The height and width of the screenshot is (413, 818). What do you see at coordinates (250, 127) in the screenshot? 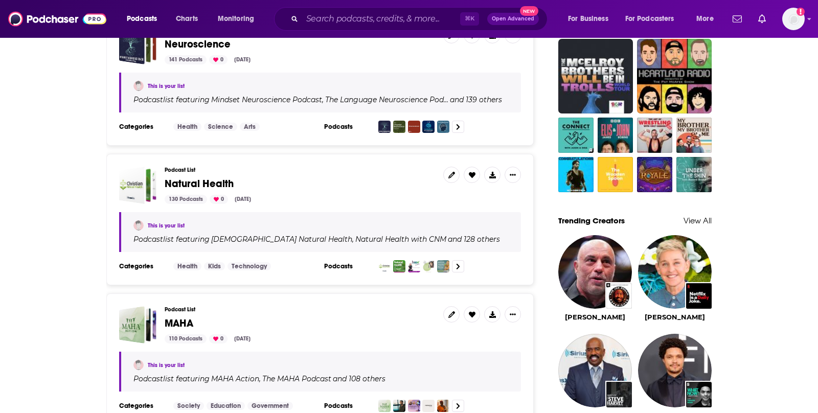
I see `a: Arts` at bounding box center [250, 127].